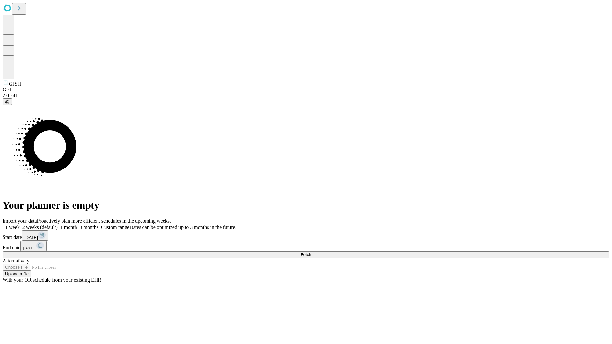  I want to click on div: GEI, so click(306, 90).